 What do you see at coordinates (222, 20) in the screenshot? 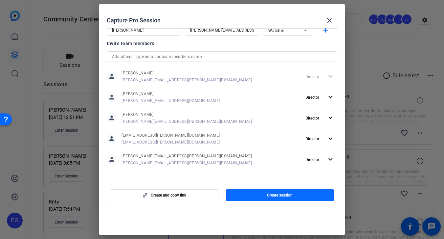
I see `div: Capture Pro Session` at bounding box center [222, 20].